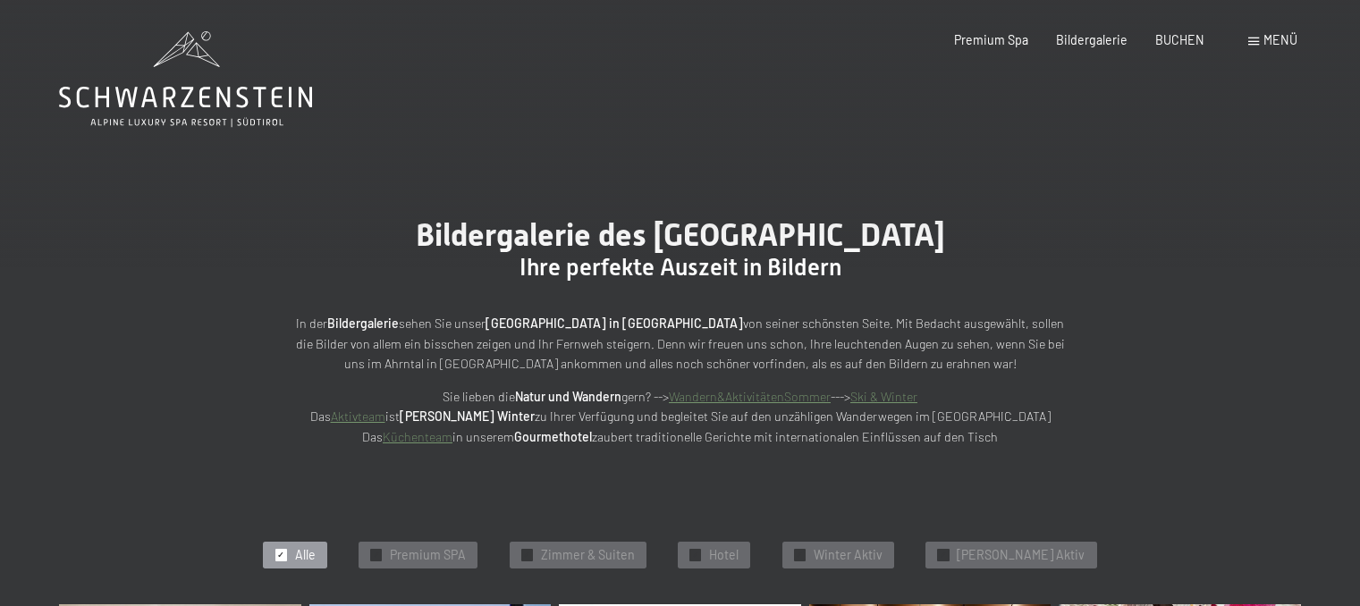 This screenshot has height=606, width=1360. What do you see at coordinates (991, 39) in the screenshot?
I see `a: Premium Spa` at bounding box center [991, 39].